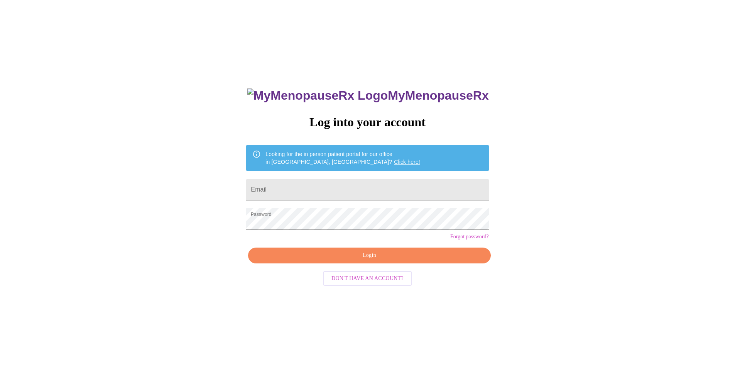 This screenshot has width=735, height=365. Describe the element at coordinates (369, 255) in the screenshot. I see `span: Login` at that location.